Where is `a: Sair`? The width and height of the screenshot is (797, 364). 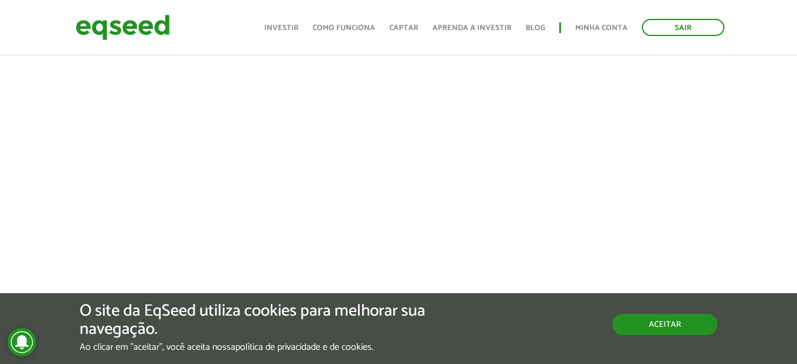 a: Sair is located at coordinates (683, 27).